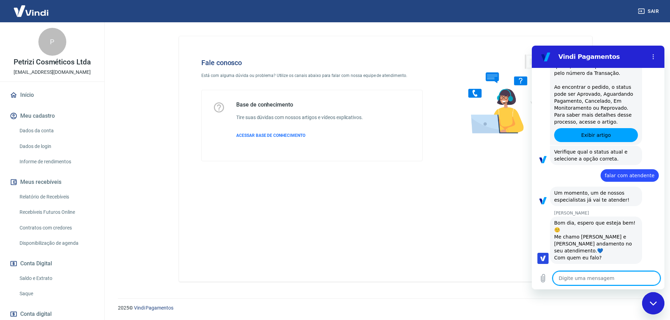  Describe the element at coordinates (56, 279) in the screenshot. I see `a: Saldo e Extrato` at that location.